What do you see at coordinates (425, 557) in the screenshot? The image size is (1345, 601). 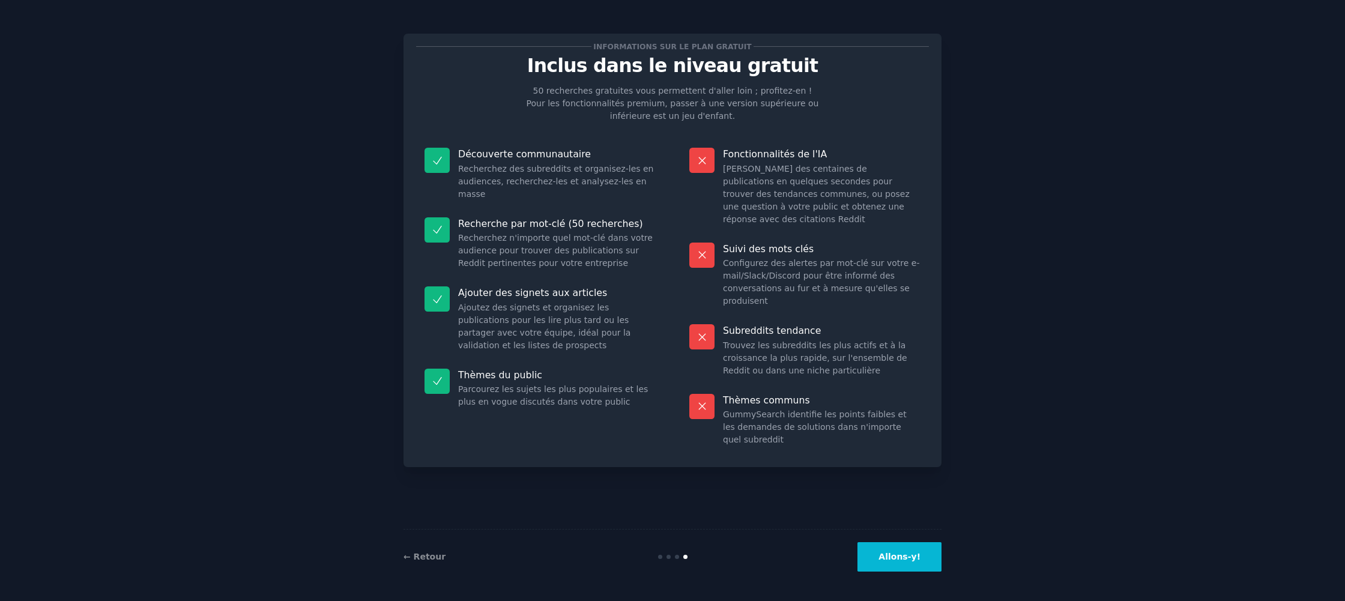 I see `a: ← Retour` at bounding box center [425, 557].